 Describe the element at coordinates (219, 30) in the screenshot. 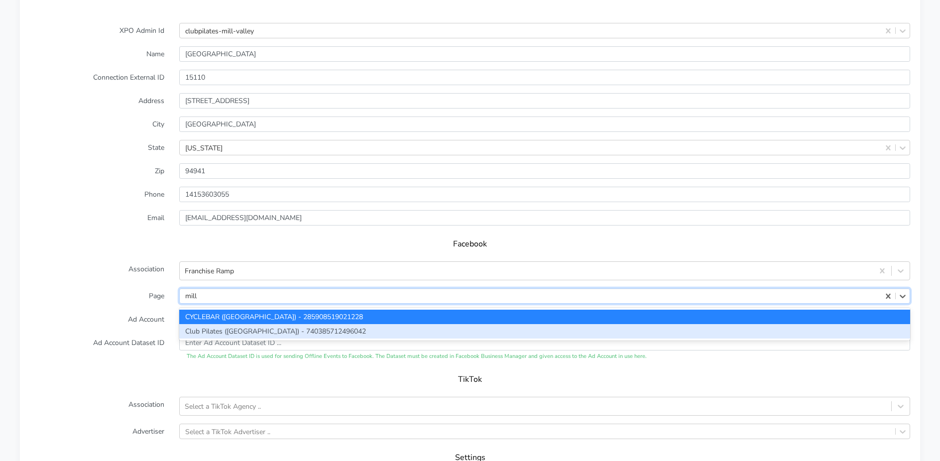

I see `div: clubpilates-mill-valley` at that location.